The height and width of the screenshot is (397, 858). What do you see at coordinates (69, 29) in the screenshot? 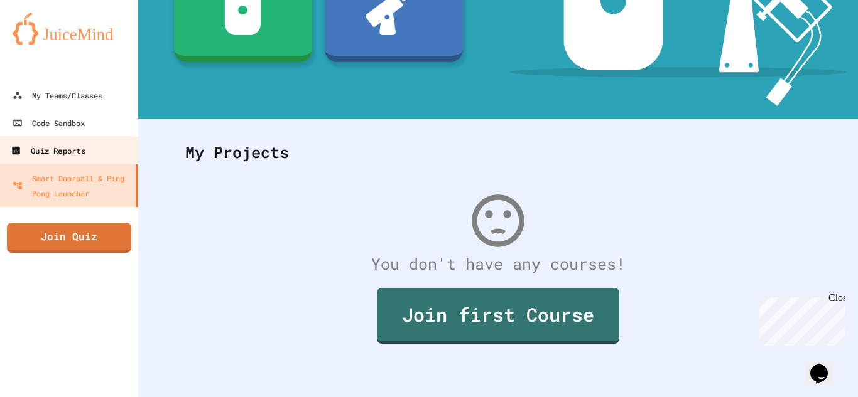
I see `img: logo-orange.svg` at bounding box center [69, 29].